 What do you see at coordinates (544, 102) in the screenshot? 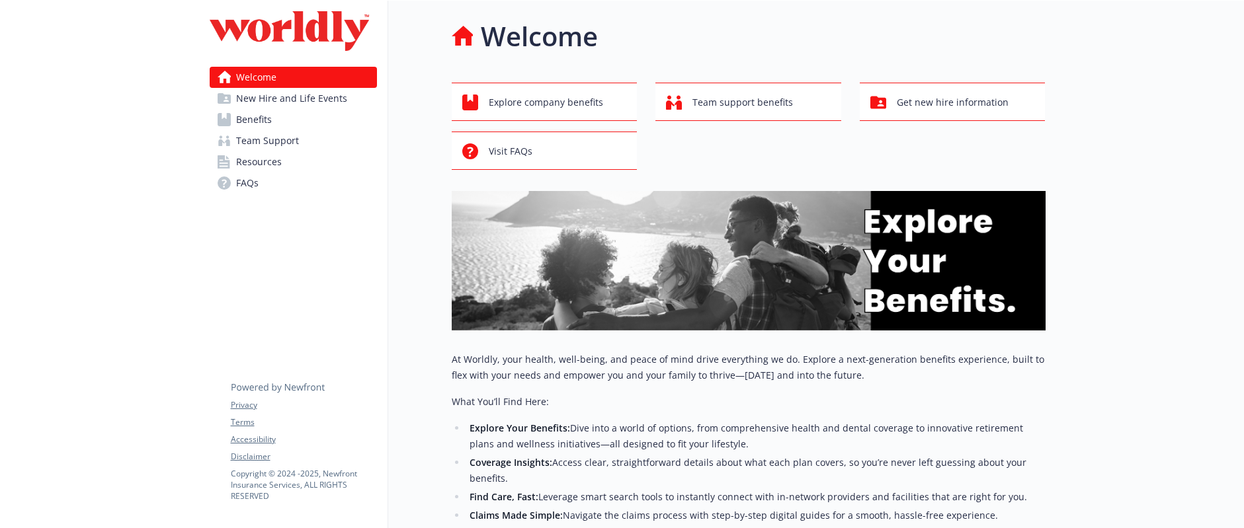
I see `button: Explore company benefits` at bounding box center [544, 102].